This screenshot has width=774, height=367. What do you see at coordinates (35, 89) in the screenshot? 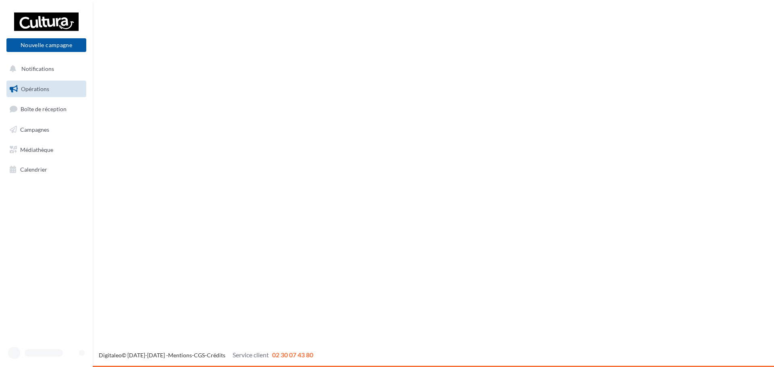
I see `span: Opérations` at bounding box center [35, 89].